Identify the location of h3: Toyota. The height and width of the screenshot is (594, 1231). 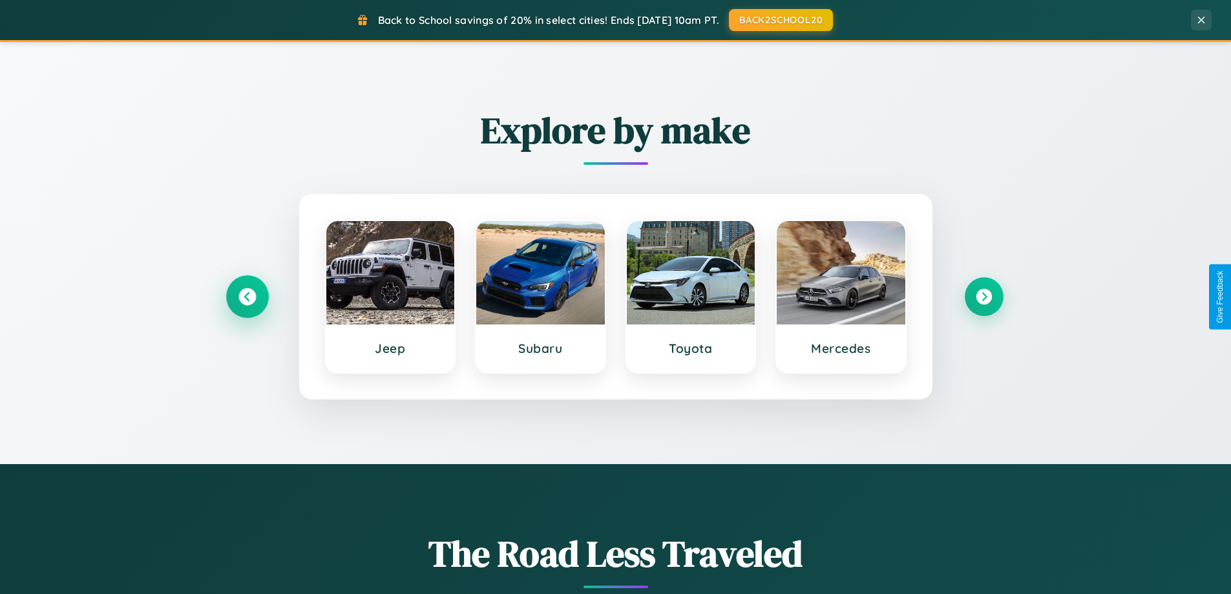
(691, 348).